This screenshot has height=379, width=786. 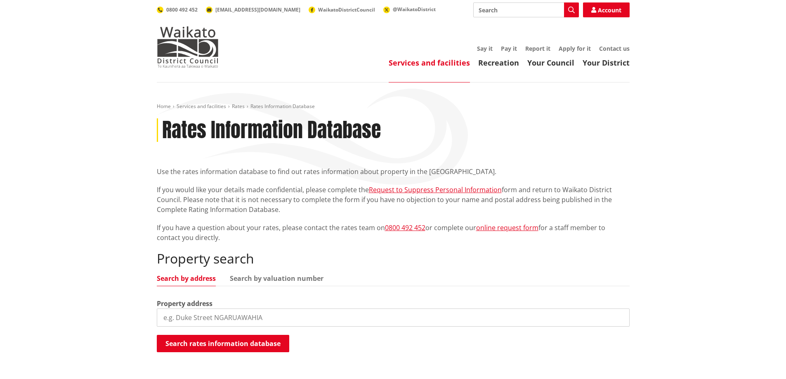 What do you see at coordinates (537, 48) in the screenshot?
I see `a: Report it` at bounding box center [537, 48].